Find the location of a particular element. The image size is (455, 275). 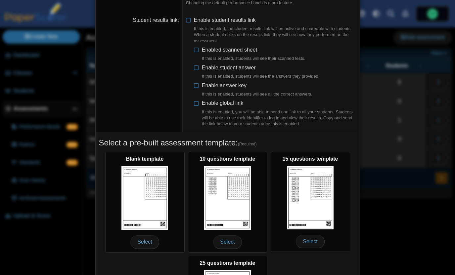

small: Changing the default performance bands is a pro feature. is located at coordinates (240, 3).